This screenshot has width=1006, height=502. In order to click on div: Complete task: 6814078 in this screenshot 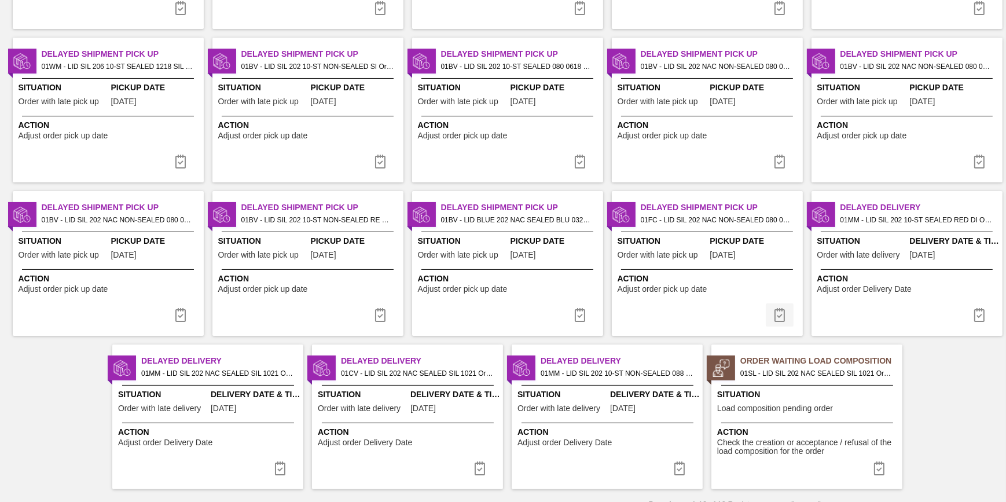, I will do `click(680, 468)`.